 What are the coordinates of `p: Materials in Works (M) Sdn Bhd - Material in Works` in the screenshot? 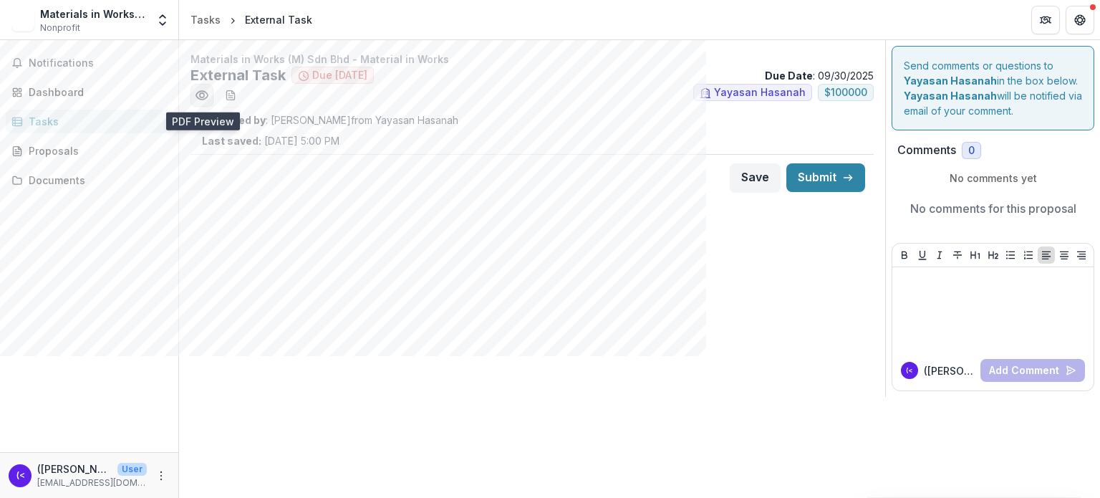 It's located at (532, 59).